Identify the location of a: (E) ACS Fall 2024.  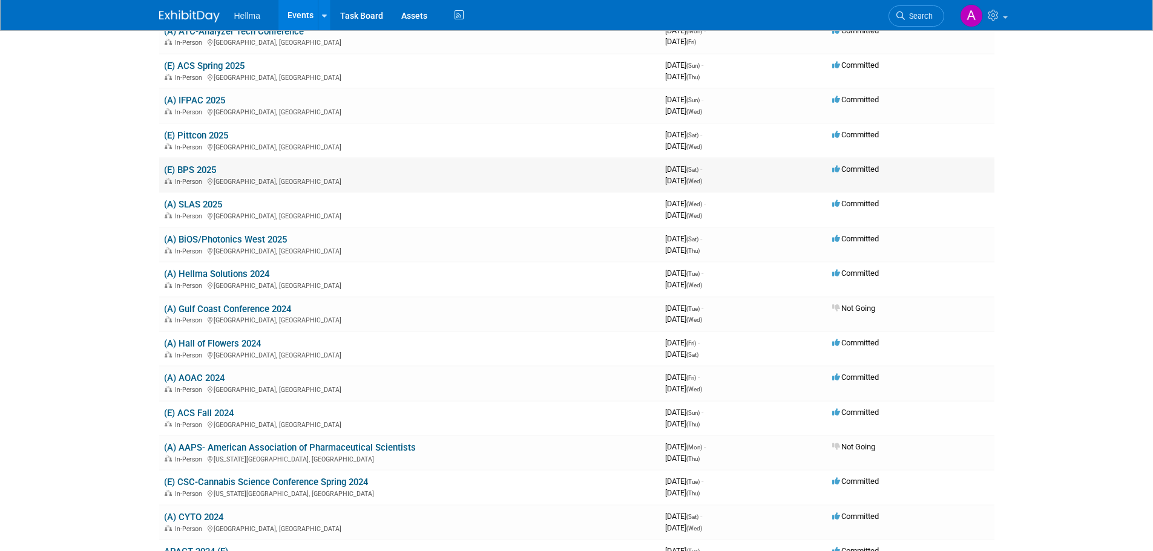
(199, 413).